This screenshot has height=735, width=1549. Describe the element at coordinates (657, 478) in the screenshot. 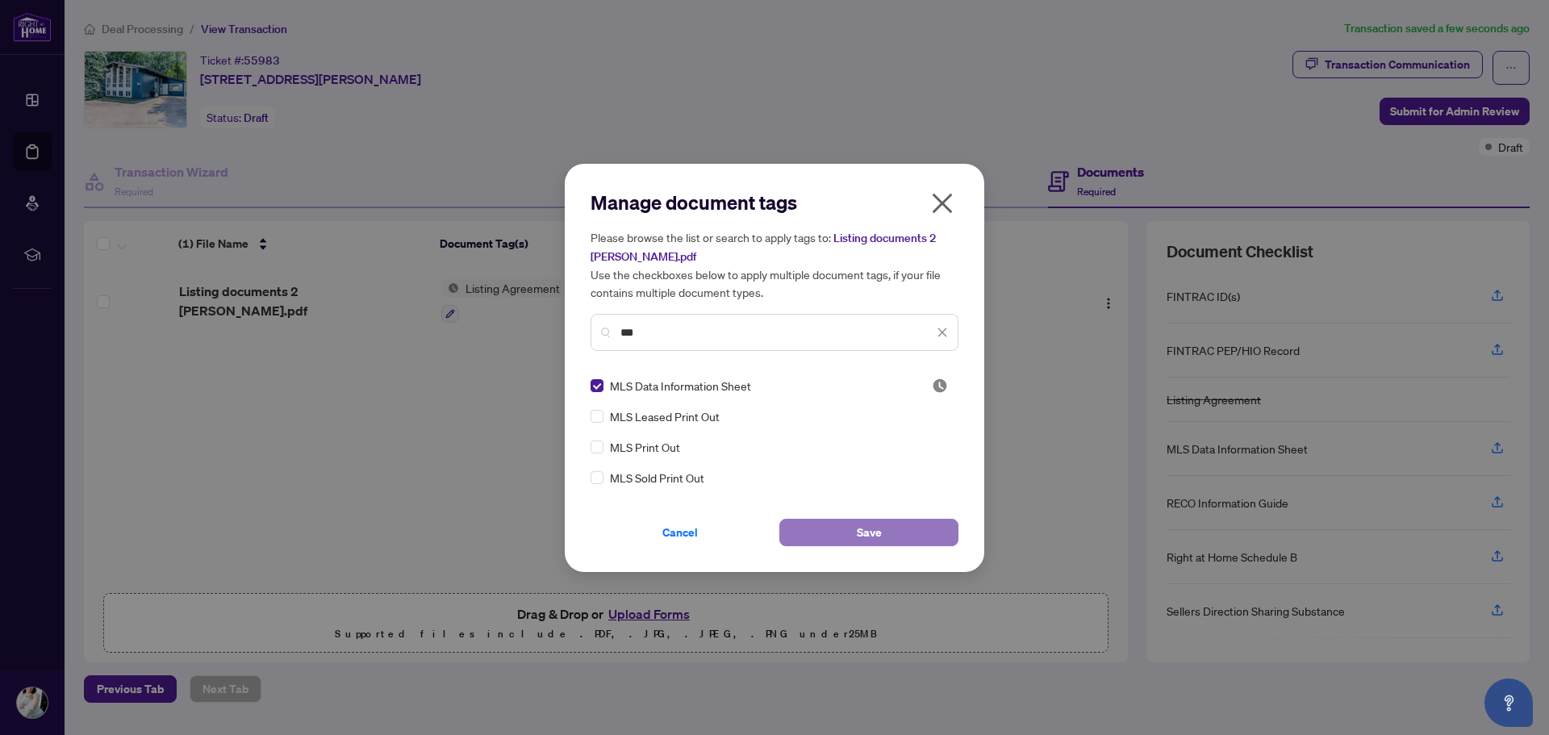

I see `span: MLS Sold Print Out` at that location.